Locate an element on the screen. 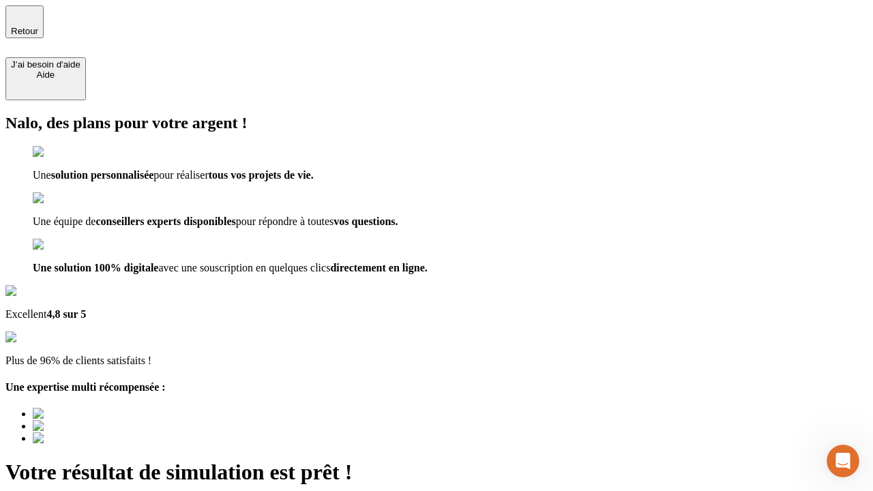 Image resolution: width=873 pixels, height=491 pixels. span: vos questions. is located at coordinates (365, 221).